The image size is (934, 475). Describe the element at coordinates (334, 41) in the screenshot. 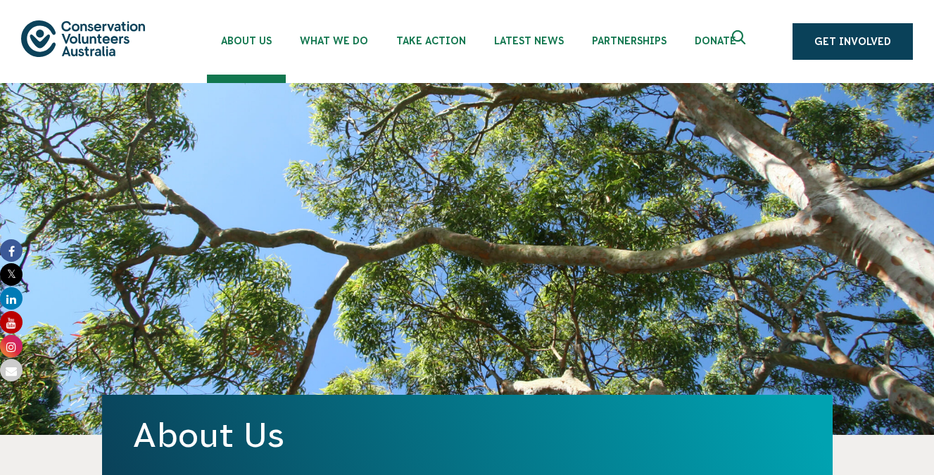

I see `span: What We Do` at that location.